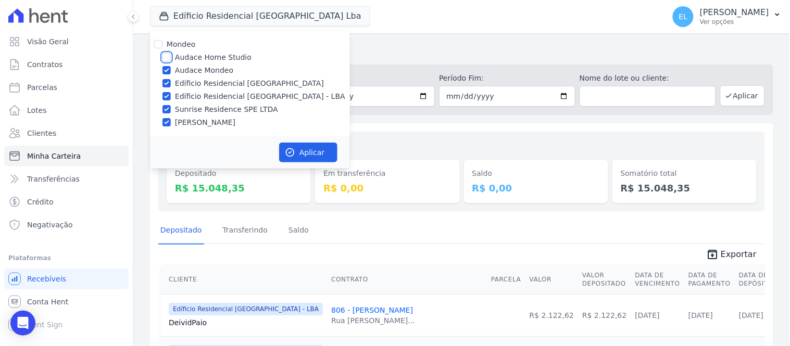 This screenshot has height=346, width=790. I want to click on span: Exportar, so click(739, 255).